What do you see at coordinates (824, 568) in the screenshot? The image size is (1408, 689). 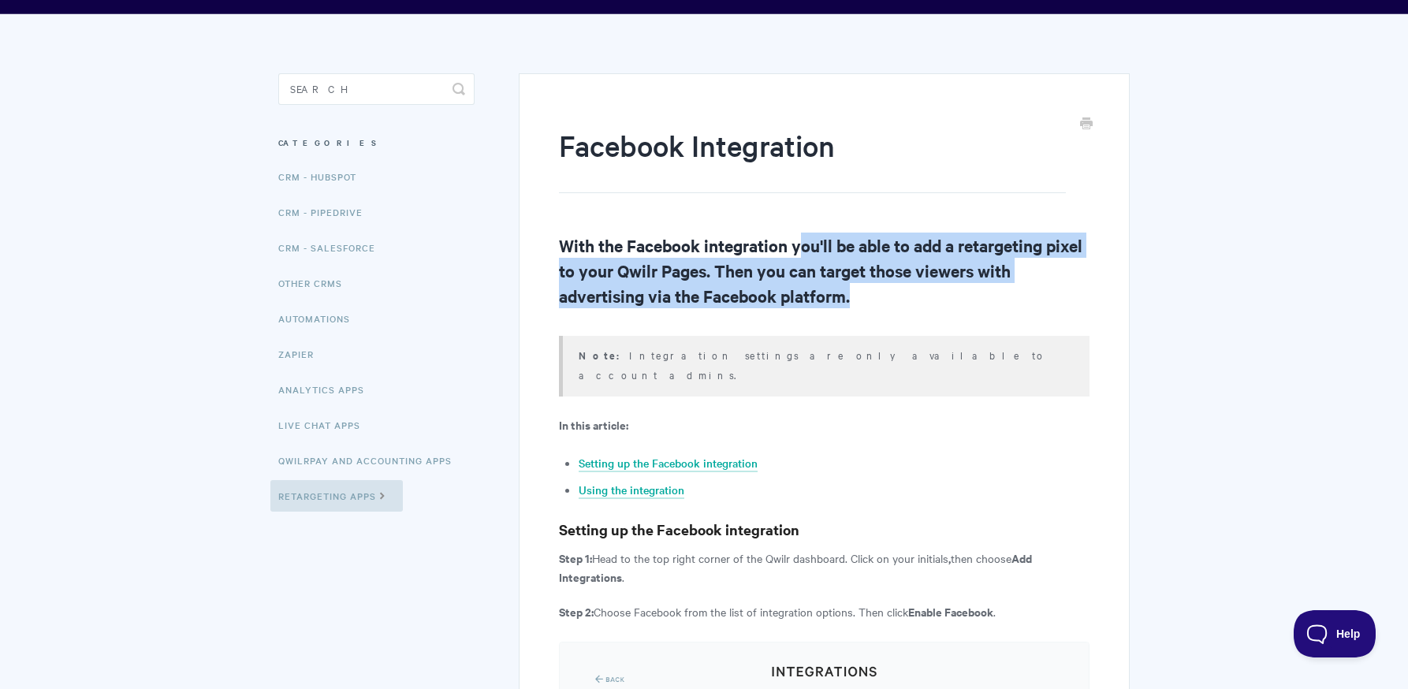 I see `p: Head to the top right corner of the Qwilr dashboard. Click on your initials then choose .` at bounding box center [824, 568].